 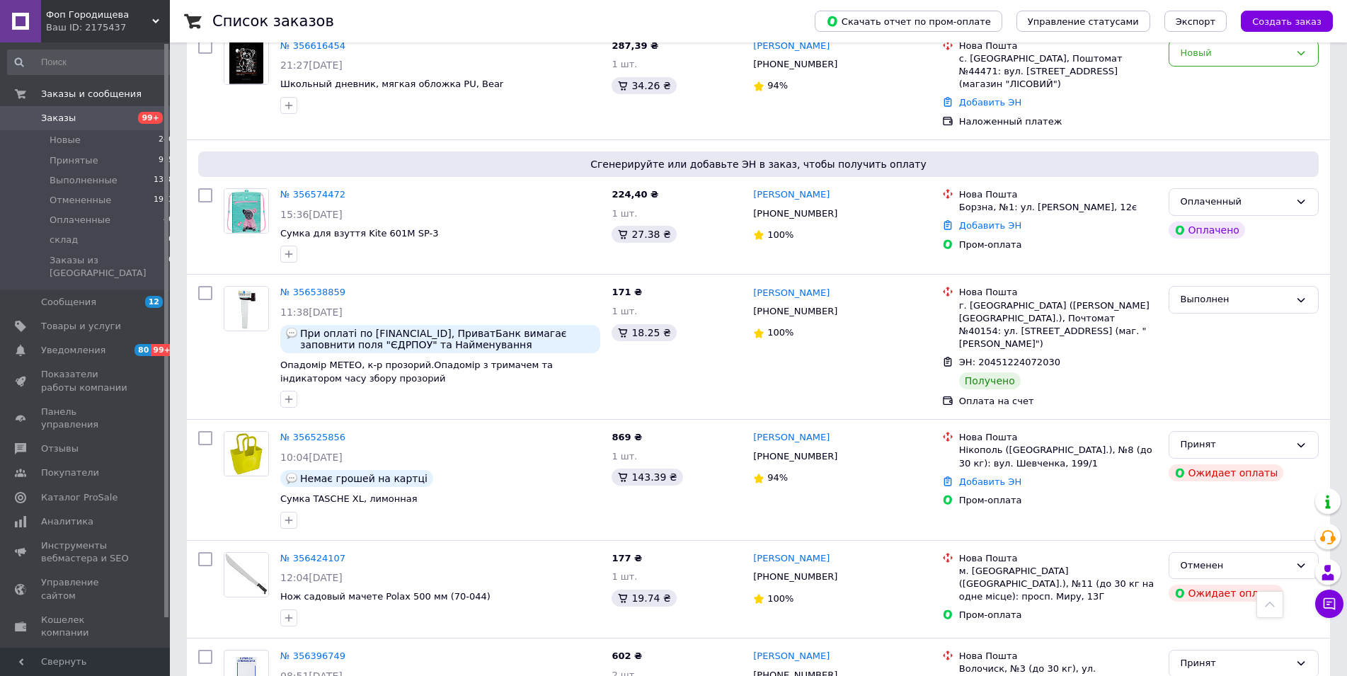 I want to click on span: Создать заказ, so click(x=1286, y=21).